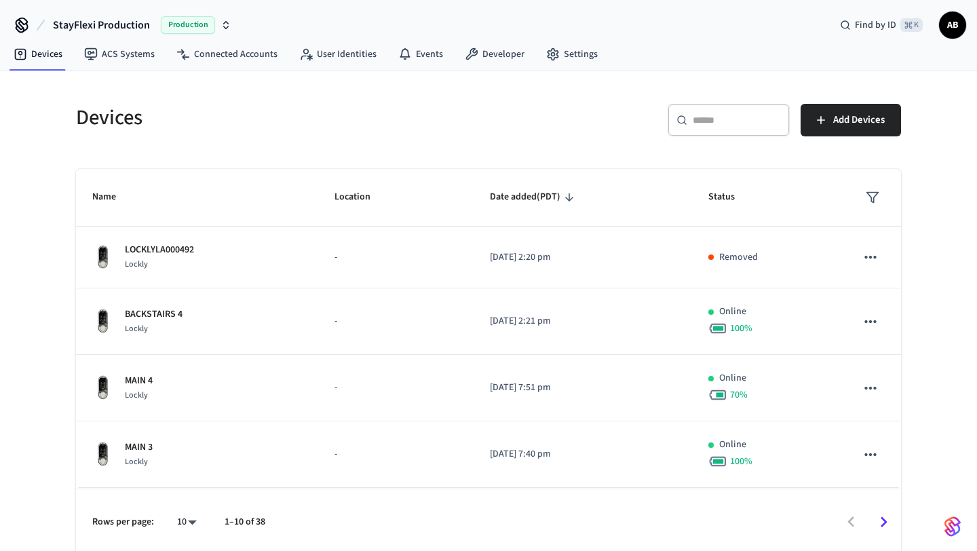 The image size is (977, 551). I want to click on a: Connected Accounts, so click(227, 54).